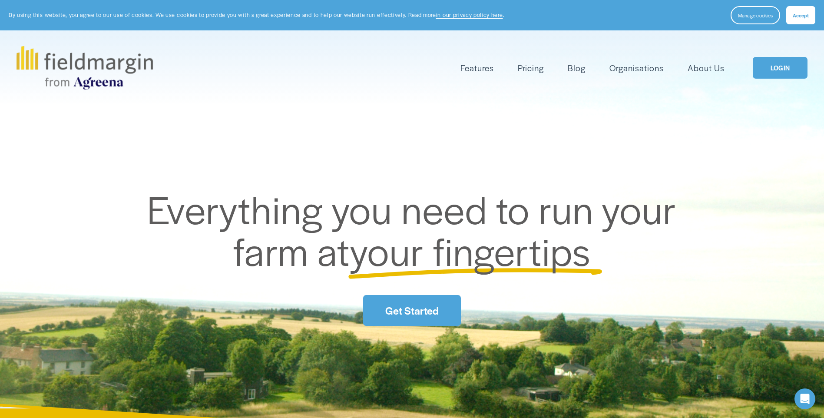 This screenshot has width=824, height=418. What do you see at coordinates (800, 15) in the screenshot?
I see `span: Accept` at bounding box center [800, 15].